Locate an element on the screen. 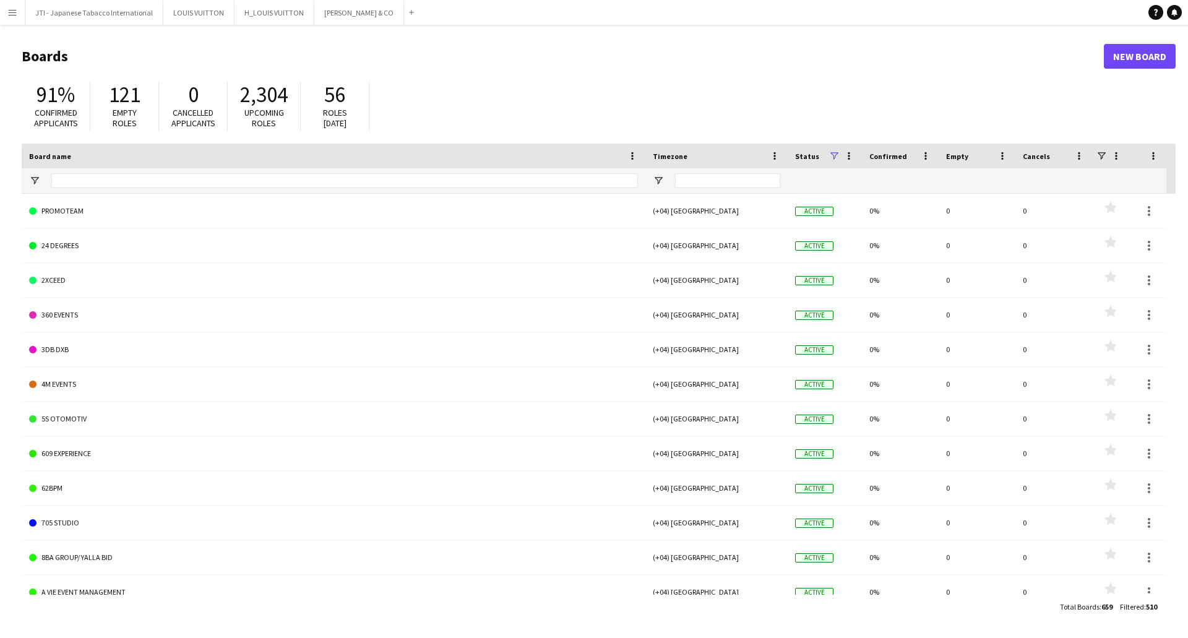 The image size is (1188, 638). span: 2,304 is located at coordinates (264, 95).